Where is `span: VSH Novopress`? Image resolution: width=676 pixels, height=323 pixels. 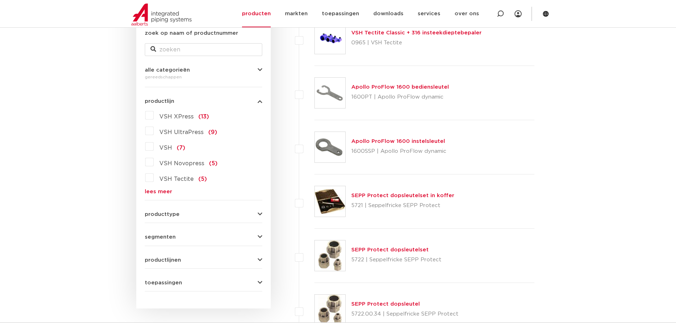
span: VSH Novopress is located at coordinates (182, 164).